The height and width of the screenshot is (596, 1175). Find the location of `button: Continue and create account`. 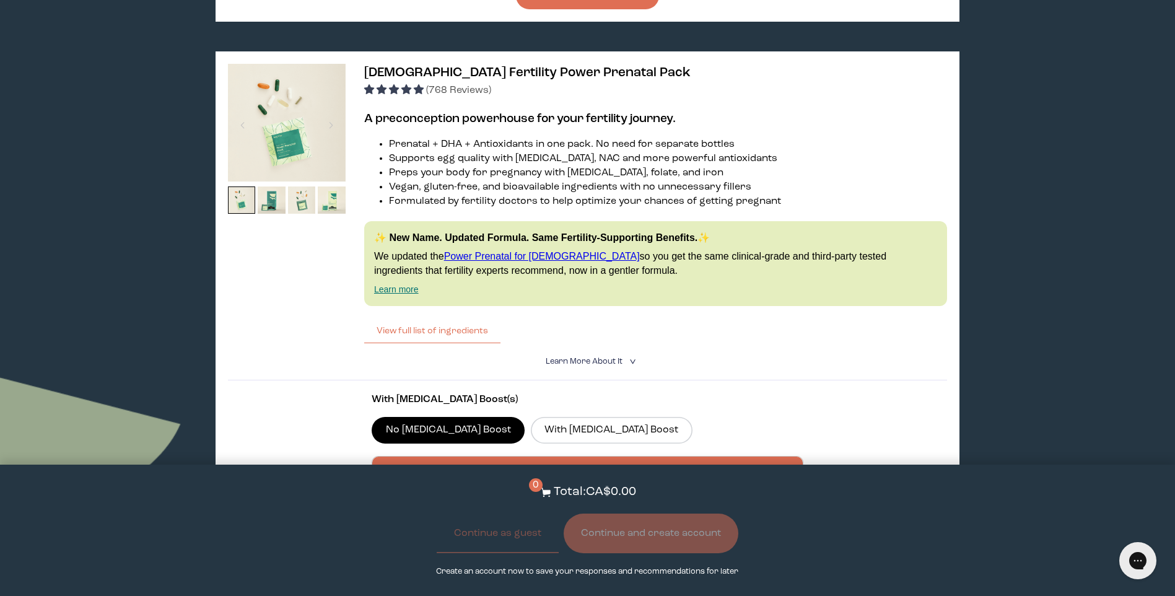

button: Continue and create account is located at coordinates (651, 533).